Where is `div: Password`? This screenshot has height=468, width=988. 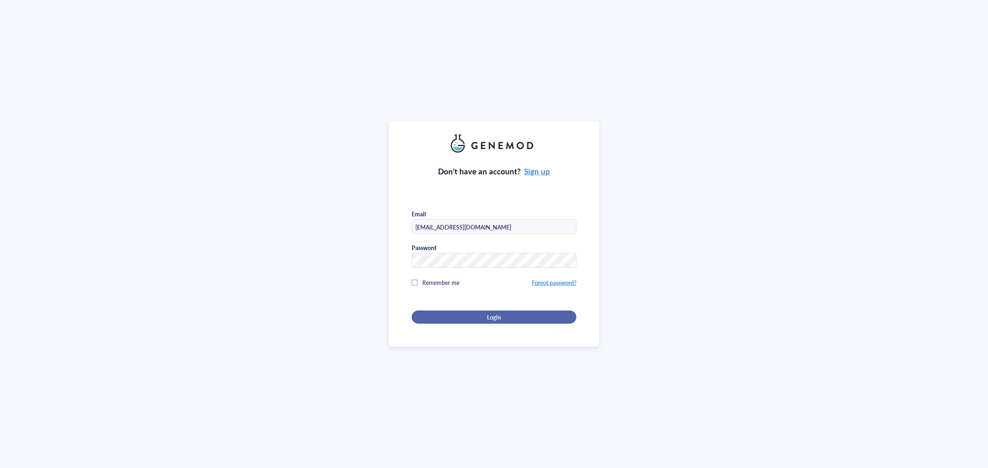
div: Password is located at coordinates (424, 248).